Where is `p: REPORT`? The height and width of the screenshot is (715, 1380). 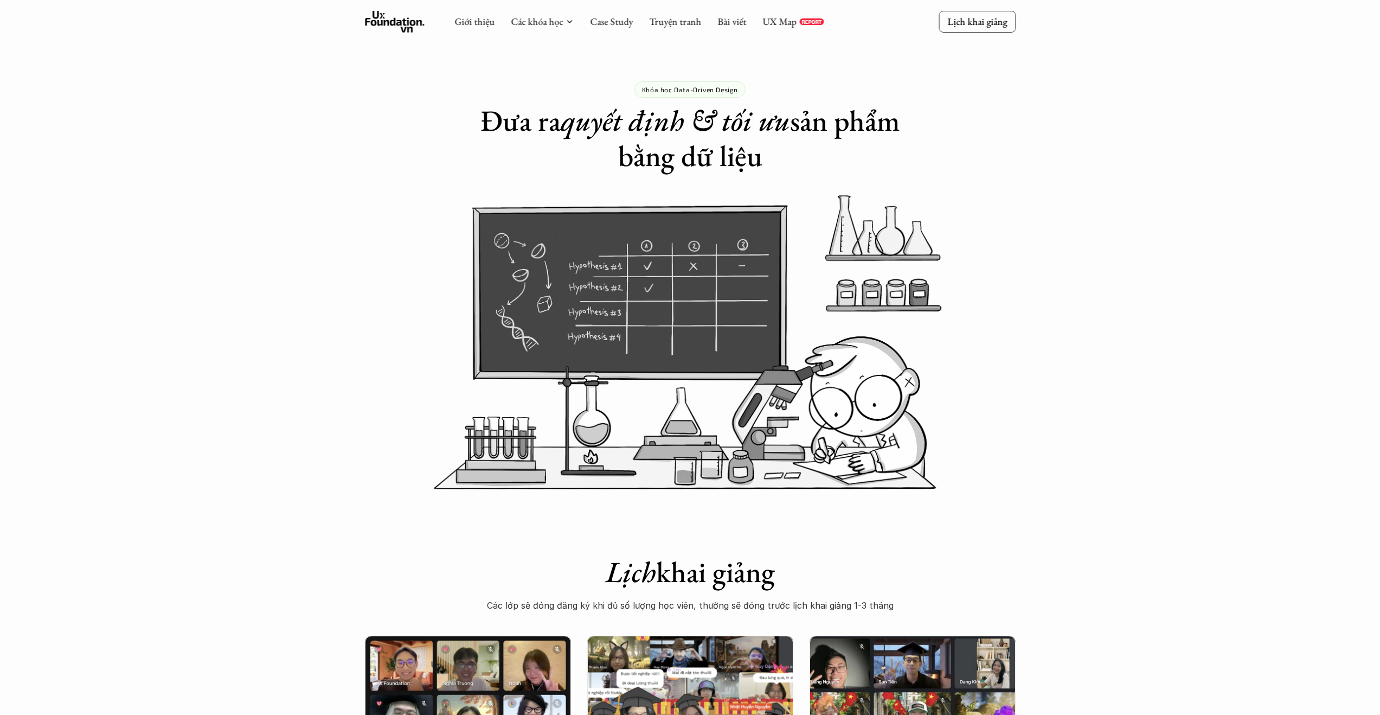 p: REPORT is located at coordinates (811, 22).